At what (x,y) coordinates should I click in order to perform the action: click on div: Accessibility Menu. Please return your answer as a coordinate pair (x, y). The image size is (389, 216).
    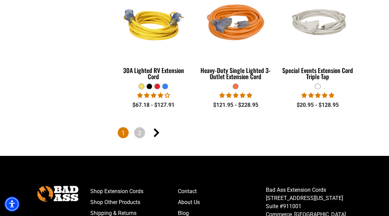
    Looking at the image, I should click on (12, 204).